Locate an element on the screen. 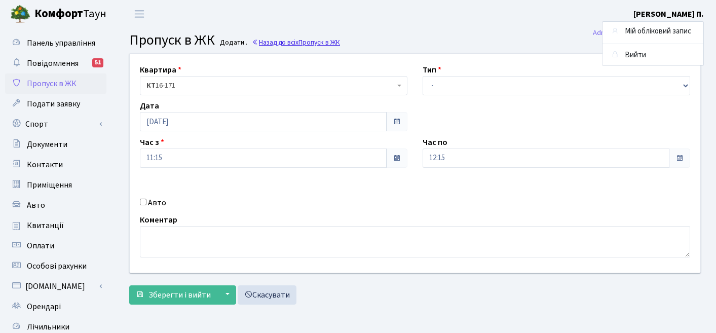 The image size is (716, 333). span: Документи is located at coordinates (47, 144).